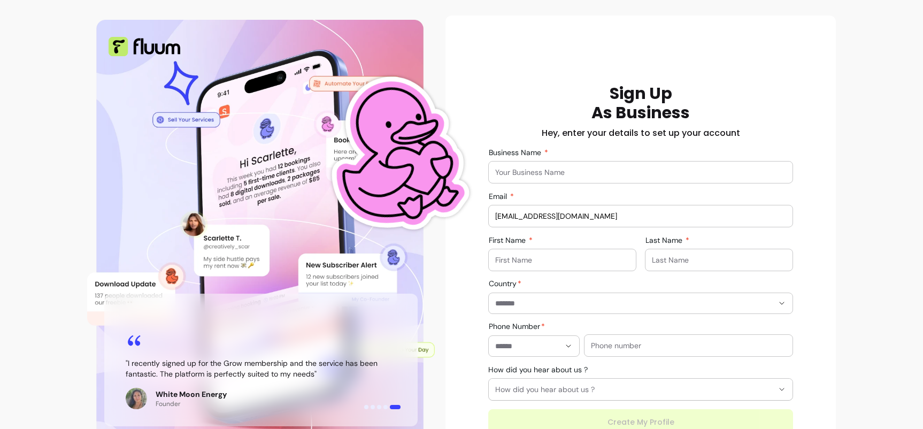 The image size is (923, 429). What do you see at coordinates (562, 260) in the screenshot?
I see `input: First Name` at bounding box center [562, 260].